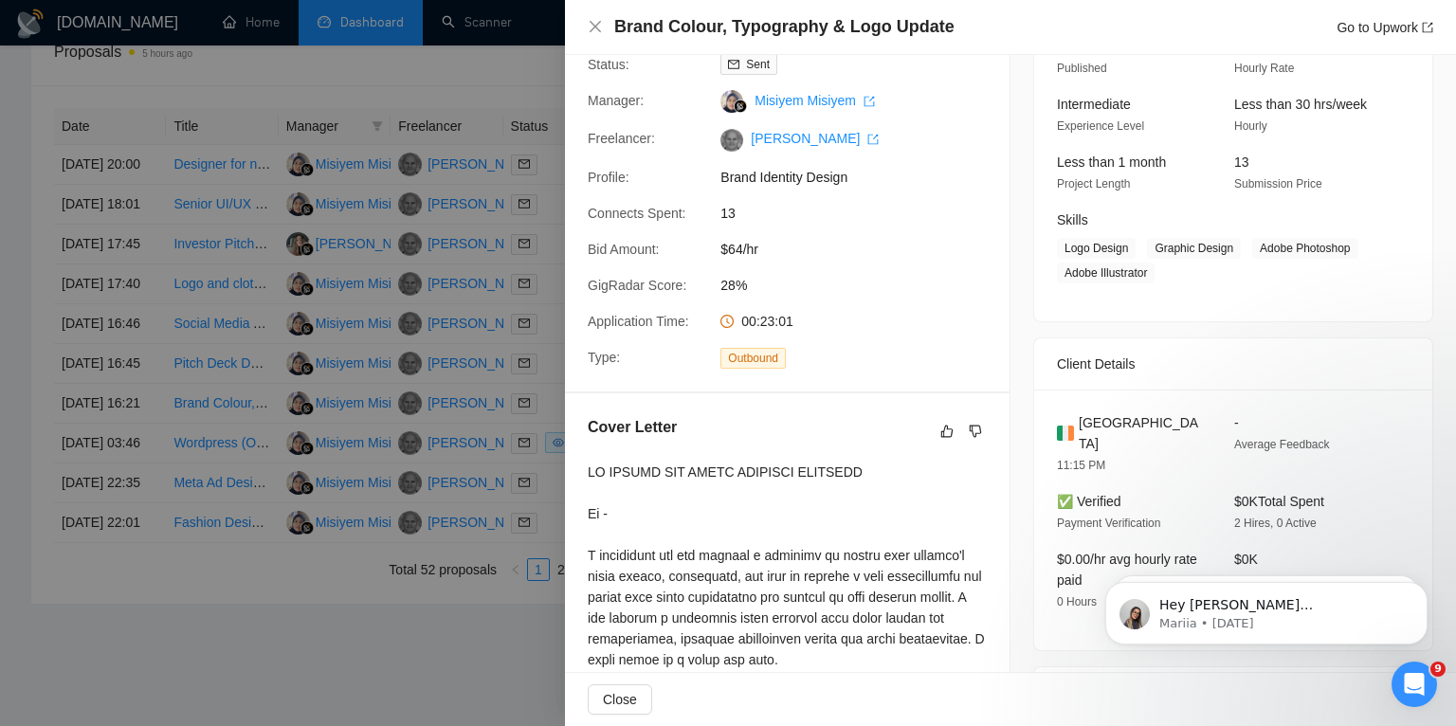  I want to click on p: Message from Mariia, sent 1d ago, so click(205, 82).